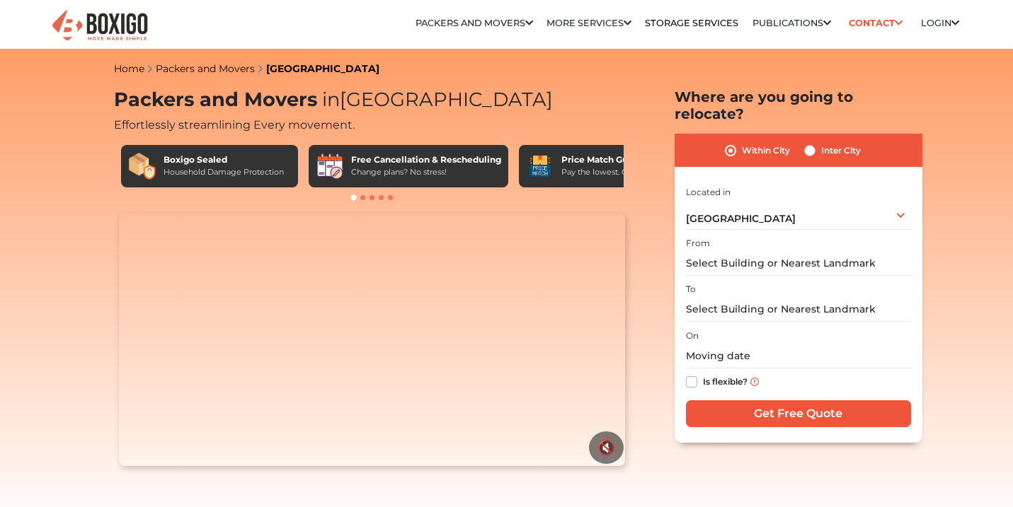  I want to click on label: Within City, so click(766, 151).